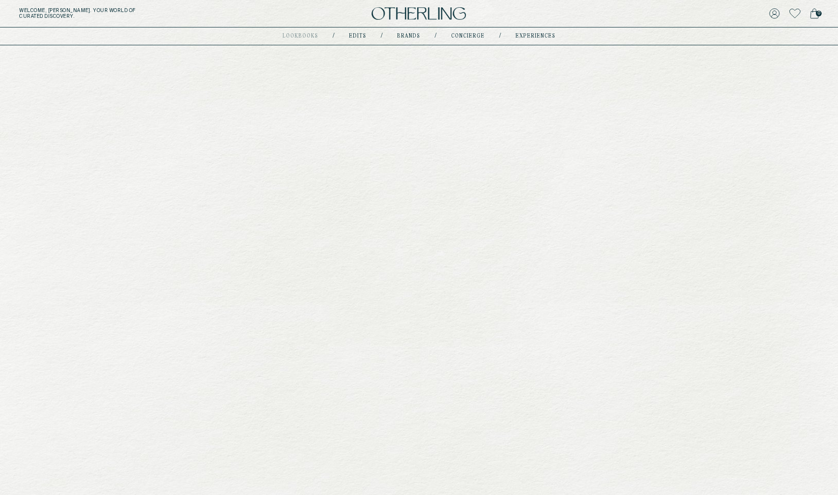 This screenshot has width=838, height=495. I want to click on div: lookbooks, so click(300, 36).